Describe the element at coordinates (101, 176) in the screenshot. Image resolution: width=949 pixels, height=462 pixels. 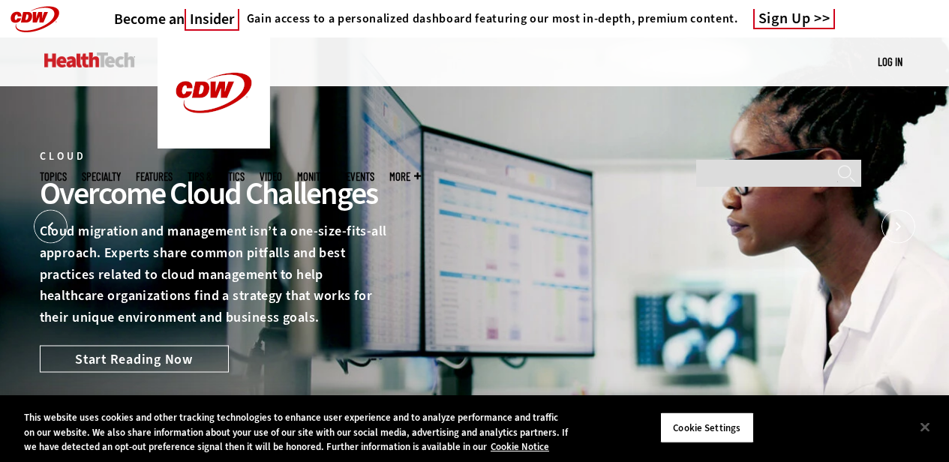
I see `span: Specialty` at that location.